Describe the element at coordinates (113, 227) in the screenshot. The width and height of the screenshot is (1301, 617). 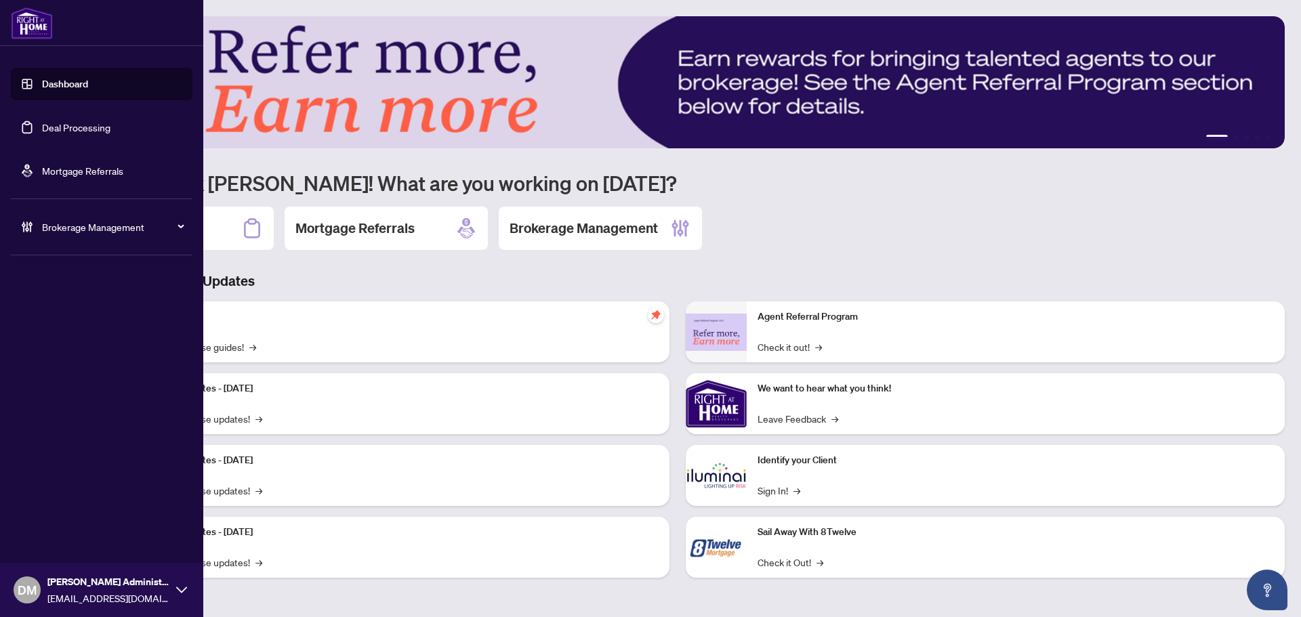
I see `span: Brokerage Management` at that location.